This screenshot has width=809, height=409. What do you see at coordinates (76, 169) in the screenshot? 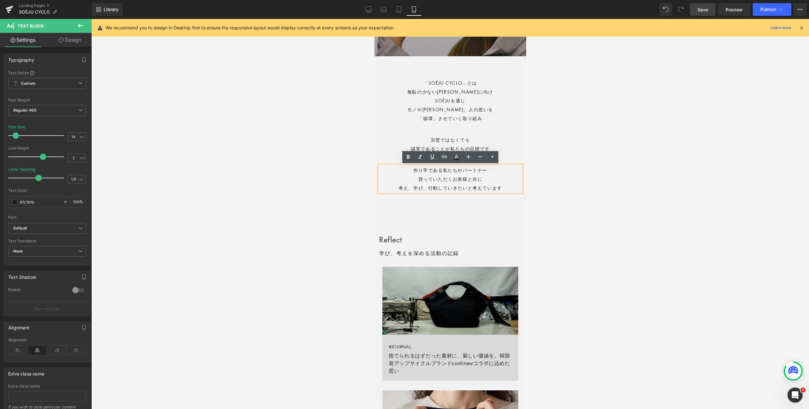
I see `p: 考え、学び、行動していきたいと考えています` at bounding box center [76, 169].